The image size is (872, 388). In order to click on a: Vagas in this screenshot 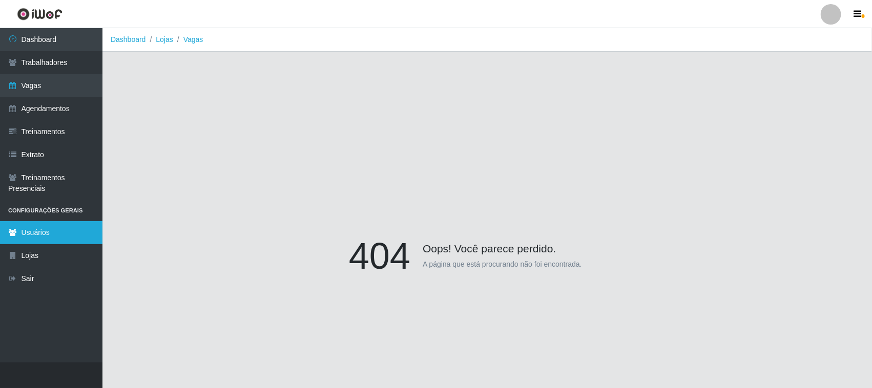, I will do `click(193, 39)`.